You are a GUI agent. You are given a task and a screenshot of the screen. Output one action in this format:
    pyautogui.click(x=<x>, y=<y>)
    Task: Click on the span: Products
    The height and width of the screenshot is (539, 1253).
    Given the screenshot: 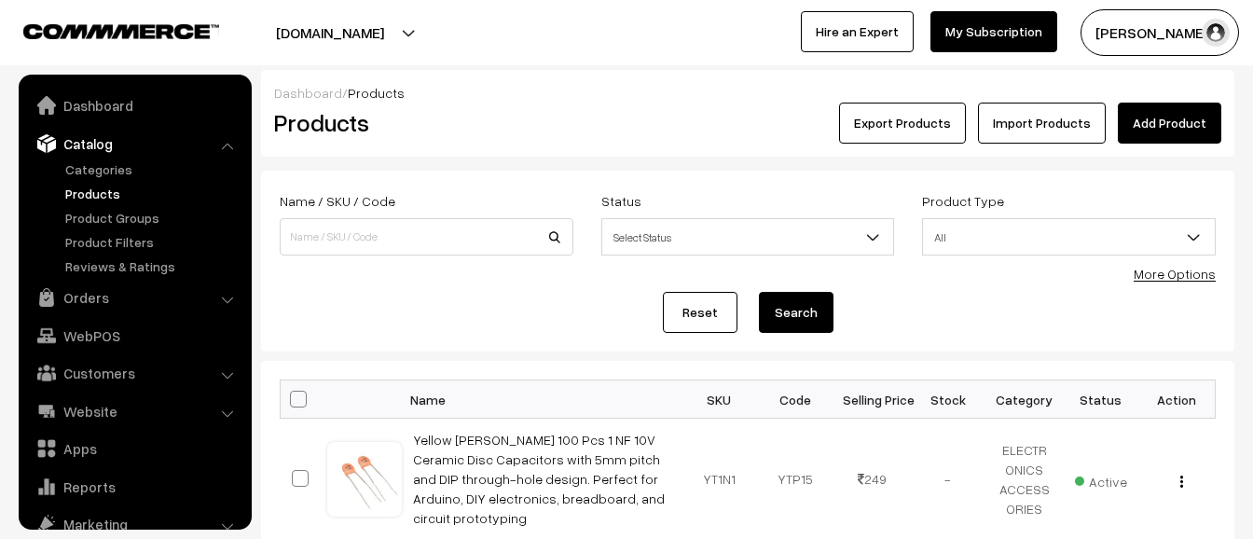 What is the action you would take?
    pyautogui.click(x=376, y=92)
    